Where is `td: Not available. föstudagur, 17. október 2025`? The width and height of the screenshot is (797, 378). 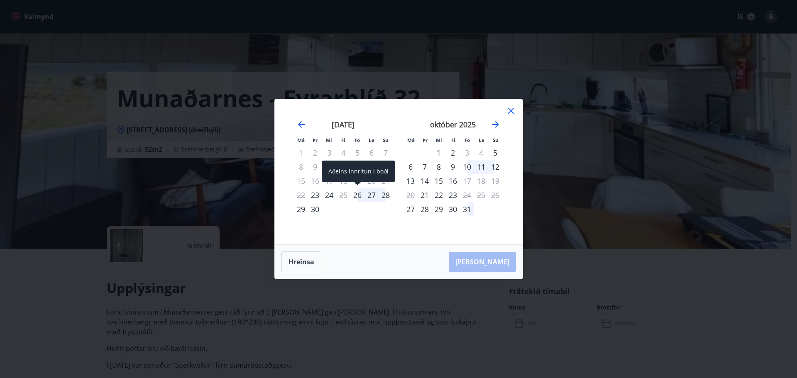 td: Not available. föstudagur, 17. október 2025 is located at coordinates (467, 181).